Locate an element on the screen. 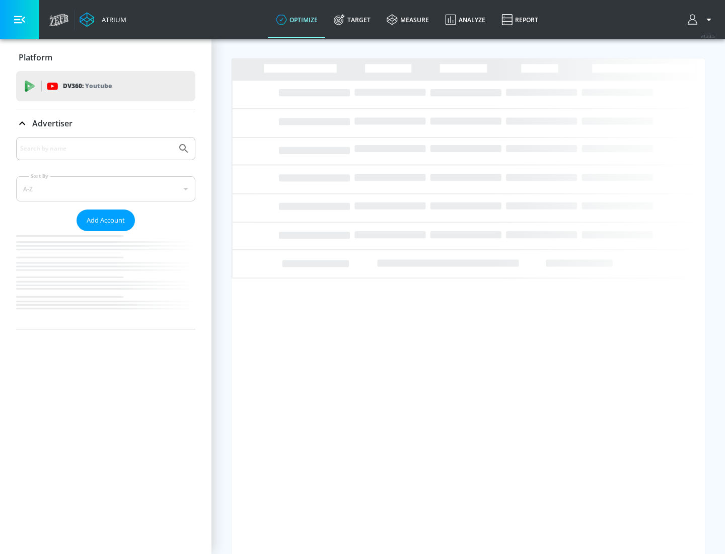 Image resolution: width=725 pixels, height=554 pixels. button: Add Account is located at coordinates (106, 220).